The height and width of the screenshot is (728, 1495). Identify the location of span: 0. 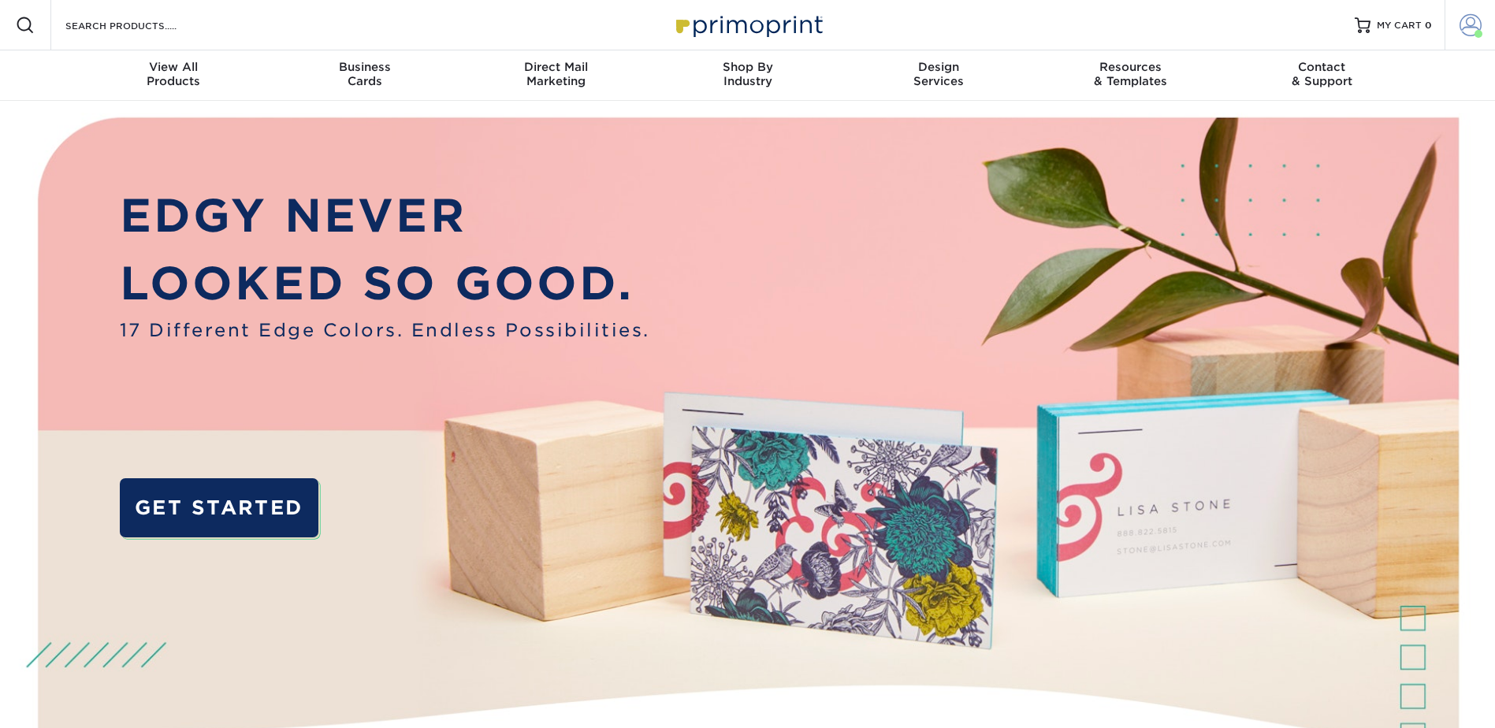
(1428, 25).